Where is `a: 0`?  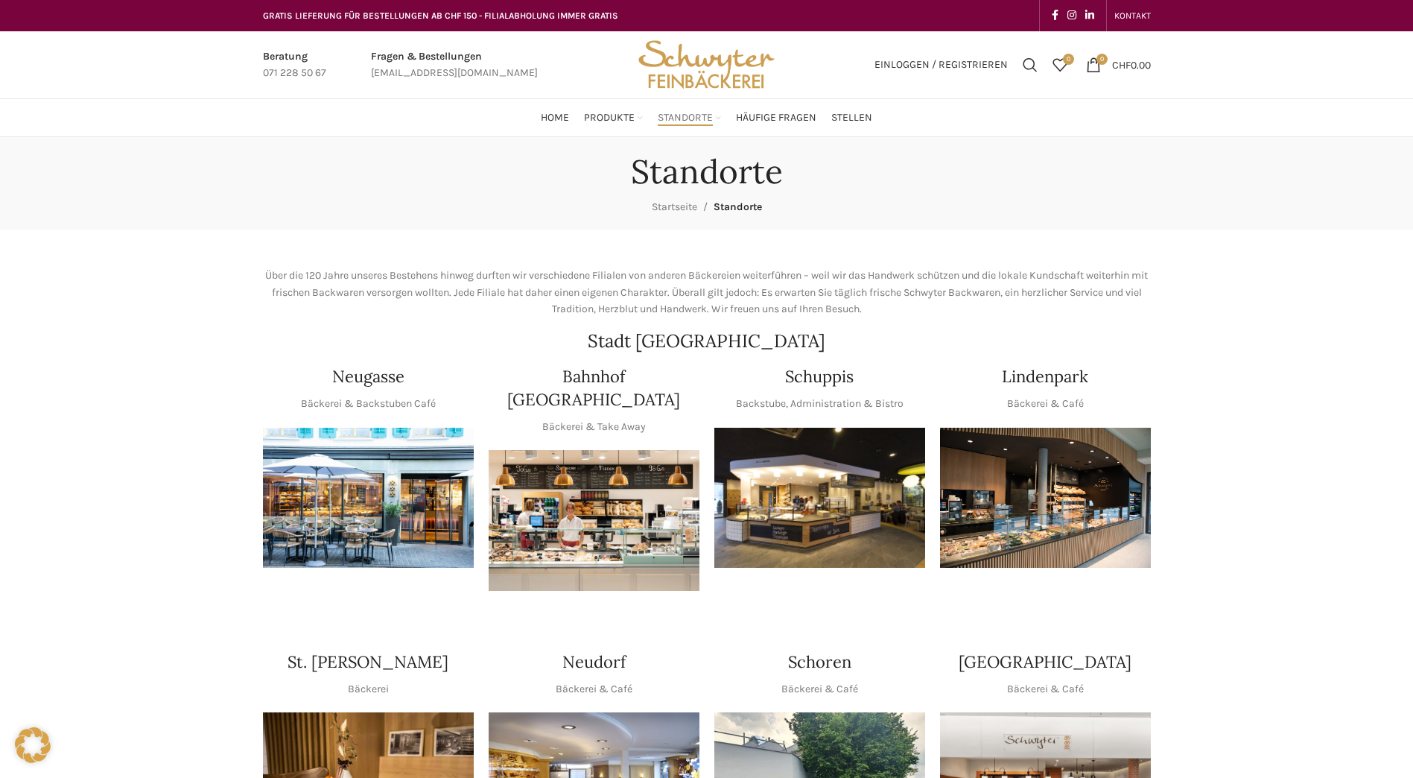 a: 0 is located at coordinates (1060, 65).